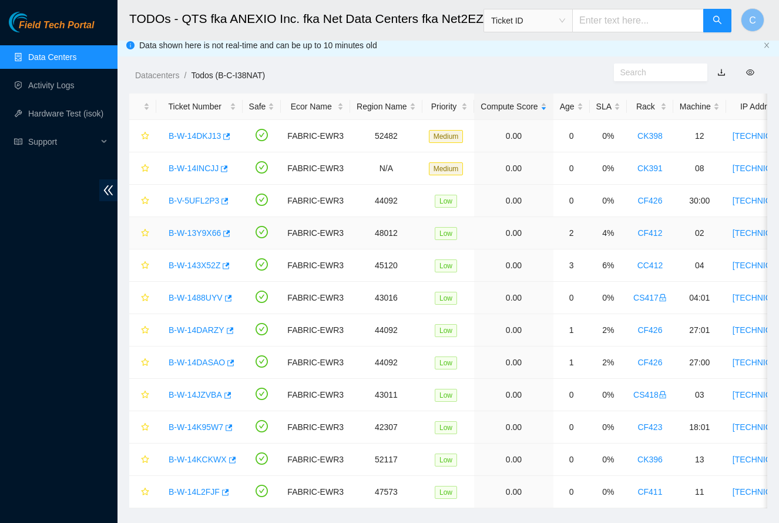  I want to click on td: 13, so click(700, 459).